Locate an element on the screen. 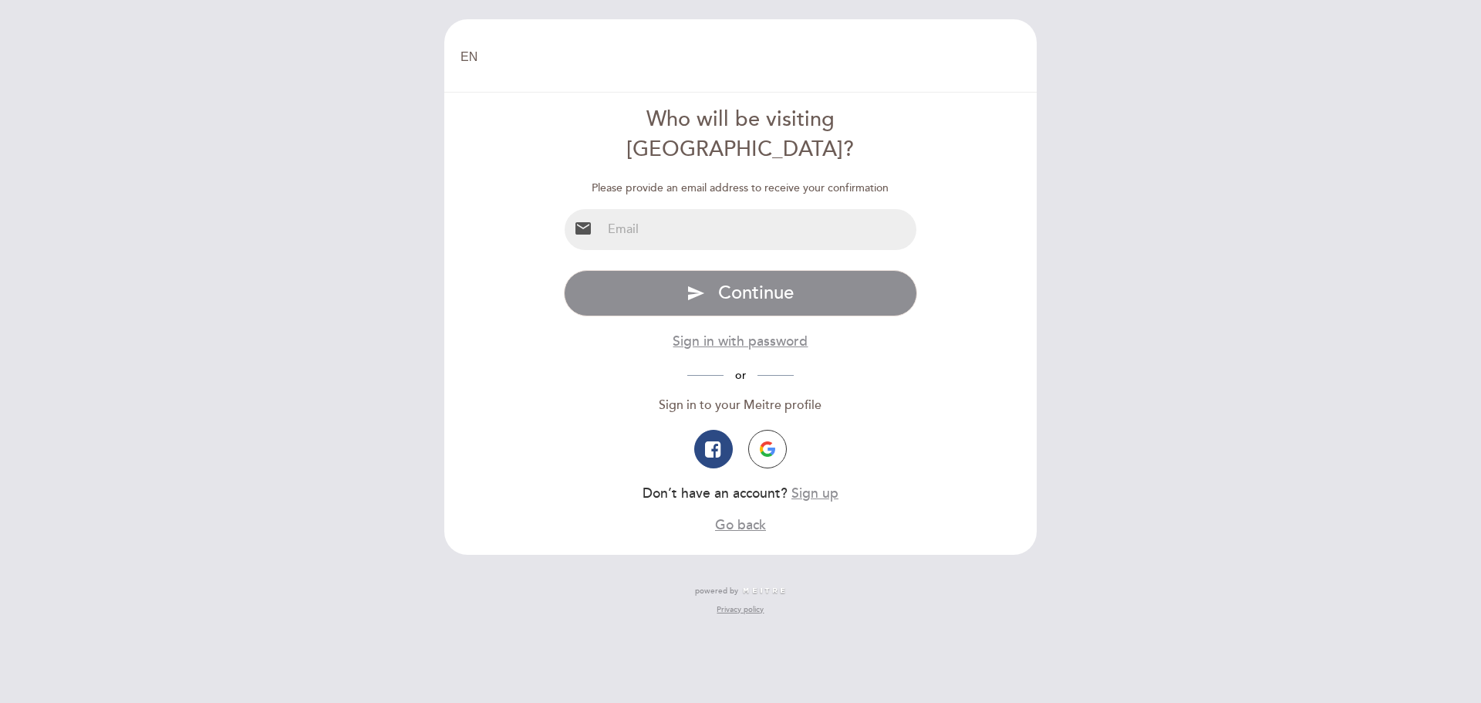  i: email is located at coordinates (583, 228).